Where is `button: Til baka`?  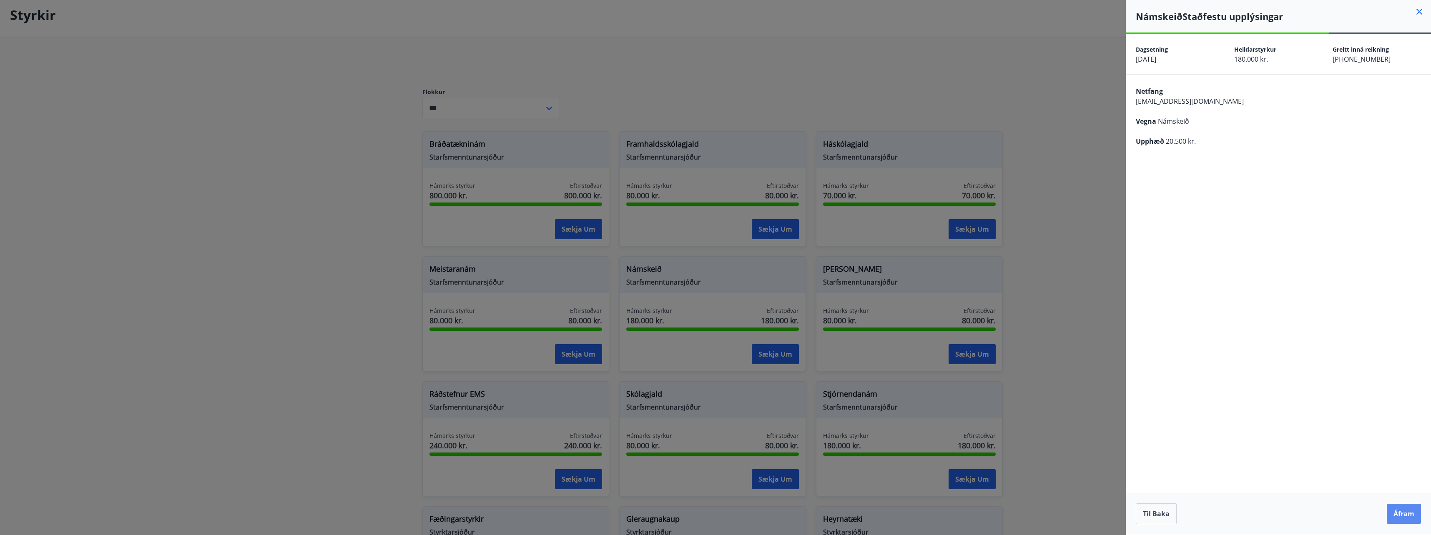 button: Til baka is located at coordinates (1156, 514).